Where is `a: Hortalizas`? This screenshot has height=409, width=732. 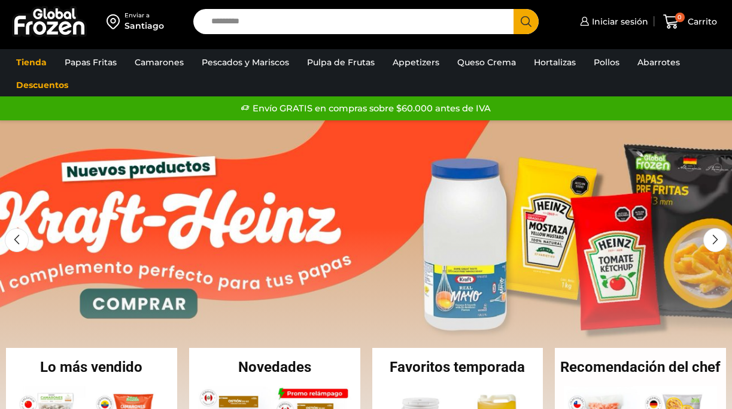
a: Hortalizas is located at coordinates (555, 62).